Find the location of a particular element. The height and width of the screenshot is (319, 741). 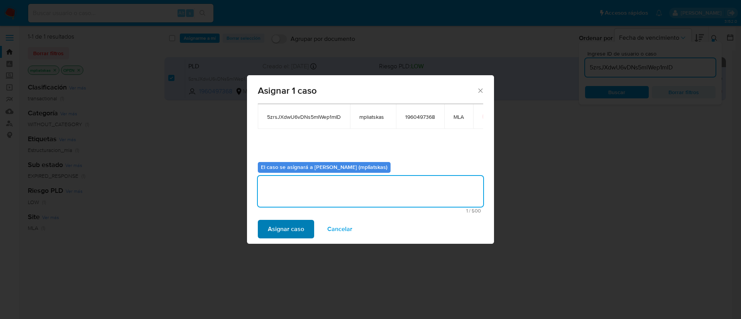

span: 1960497368 is located at coordinates (420, 117).